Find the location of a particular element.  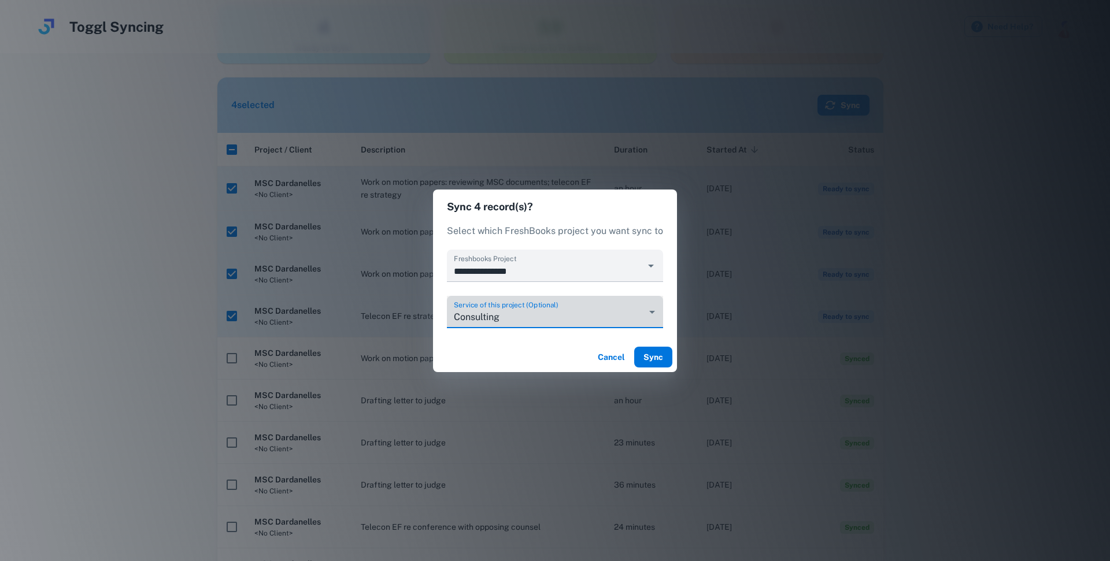

p: Select which FreshBooks project you want sync to is located at coordinates (555, 231).